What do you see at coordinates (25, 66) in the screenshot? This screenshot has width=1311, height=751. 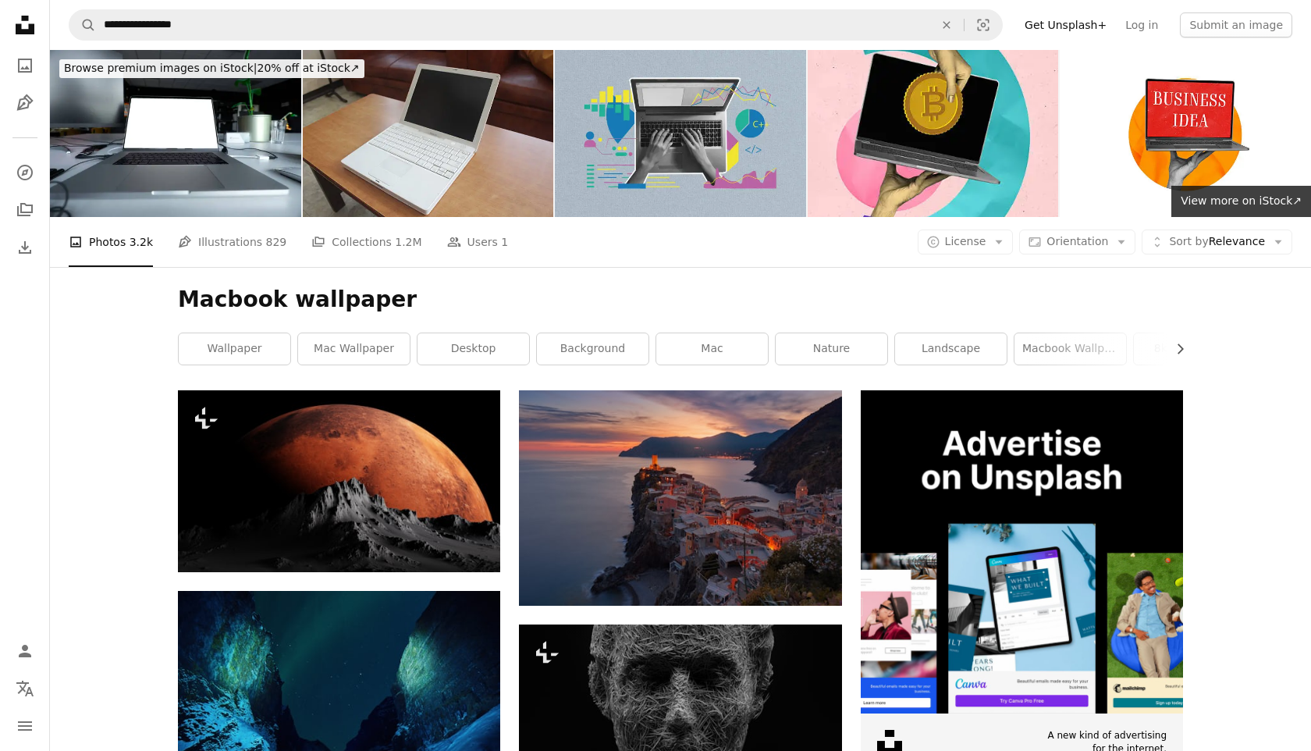 I see `a: Photos` at bounding box center [25, 66].